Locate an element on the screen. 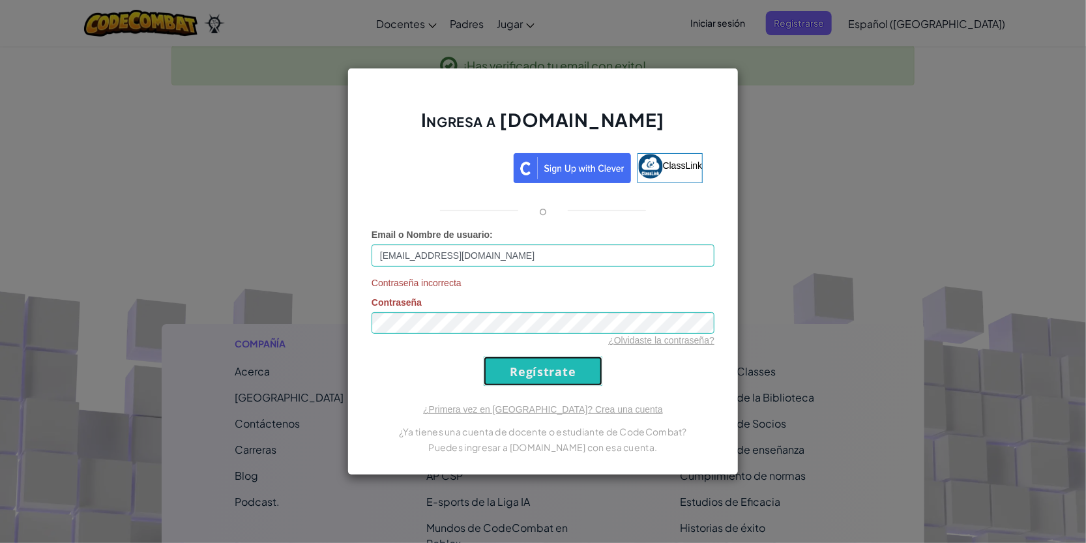  span: ClassLink is located at coordinates (682, 165).